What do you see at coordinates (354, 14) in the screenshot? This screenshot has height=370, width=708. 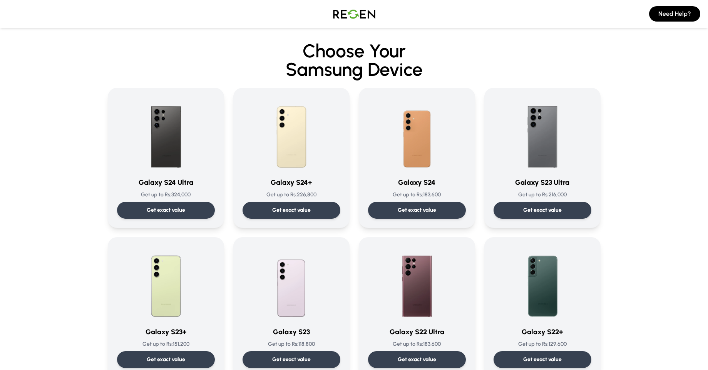 I see `img: Logo` at bounding box center [354, 14].